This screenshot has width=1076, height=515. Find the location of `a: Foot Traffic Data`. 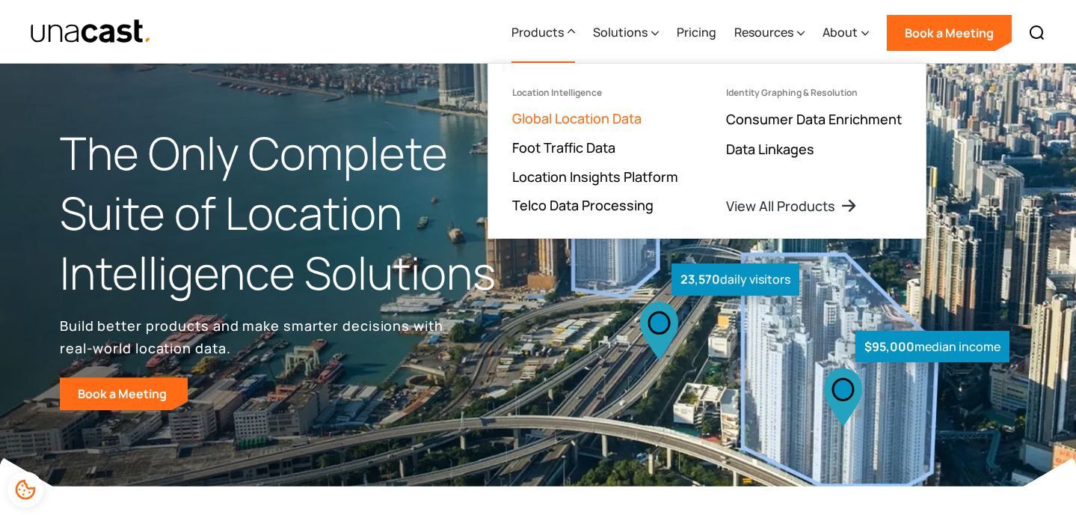

a: Foot Traffic Data is located at coordinates (564, 147).